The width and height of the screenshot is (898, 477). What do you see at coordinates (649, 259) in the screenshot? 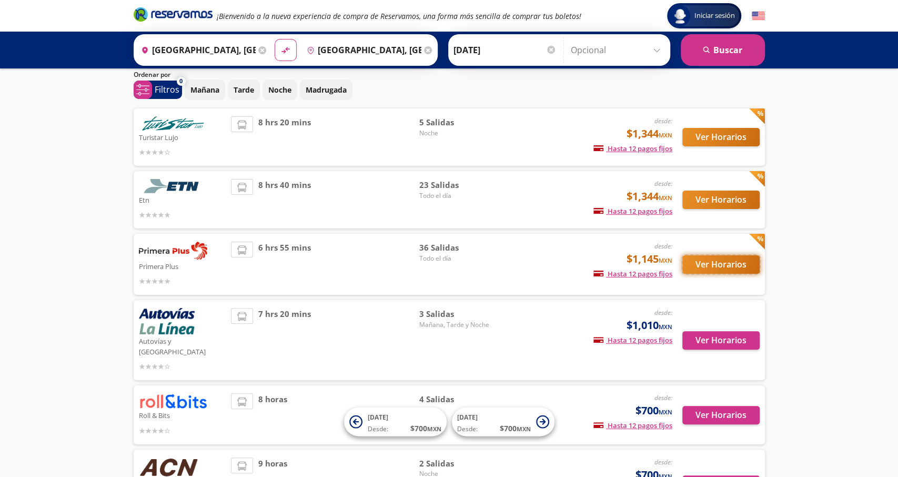
I see `span: $1,145` at bounding box center [649, 259].